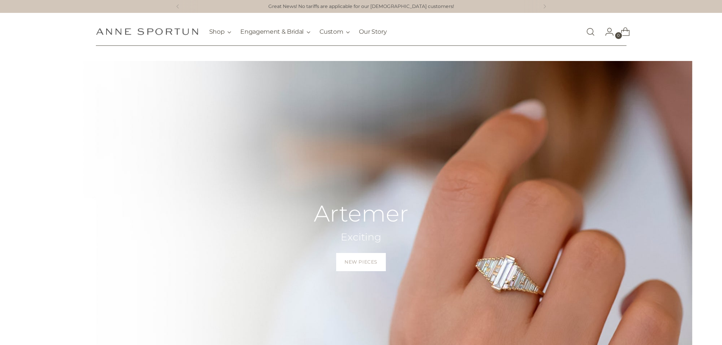 This screenshot has width=722, height=345. I want to click on h2: Exciting, so click(361, 237).